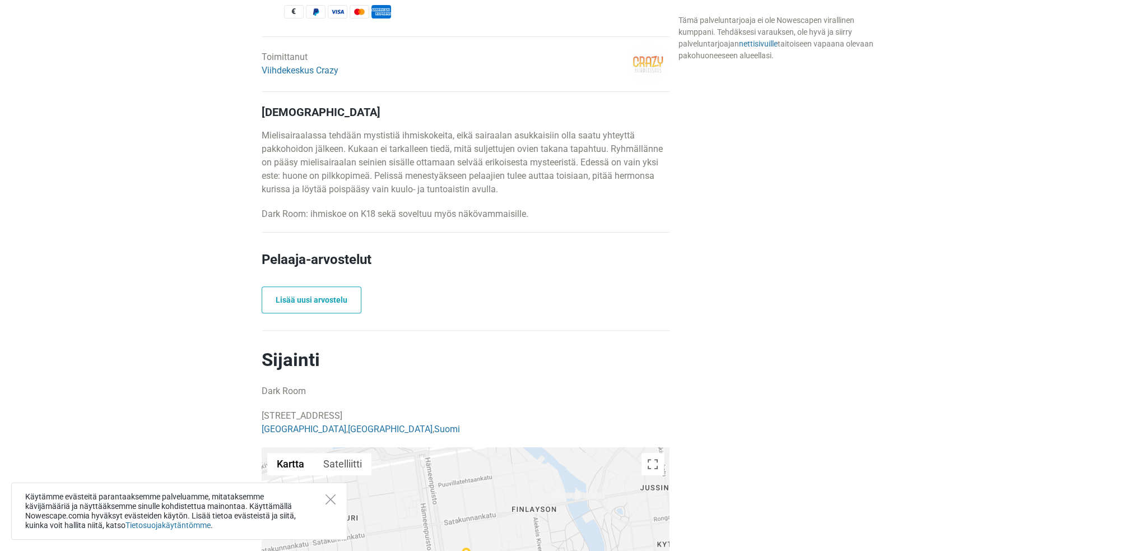 The height and width of the screenshot is (551, 1139). I want to click on a: Lisää uusi arvostelu, so click(312, 300).